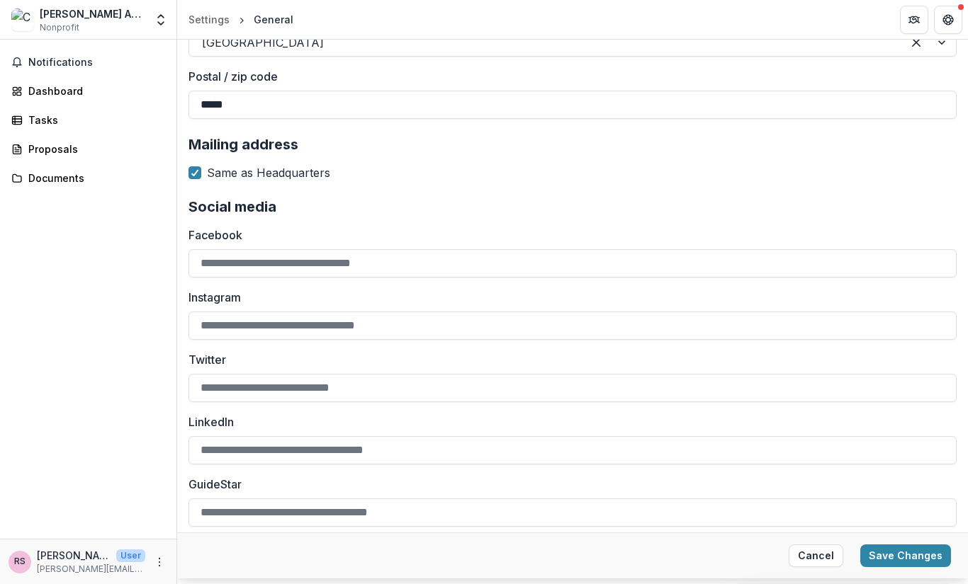  I want to click on a: Dashboard, so click(88, 91).